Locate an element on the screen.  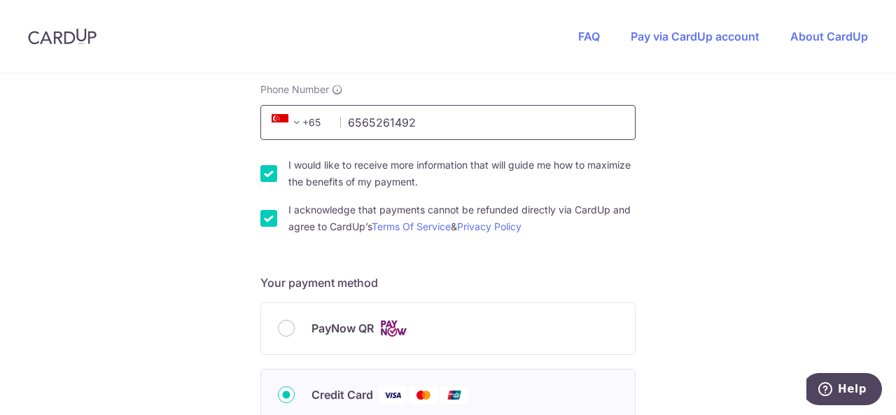
label: I would like to receive more information that will guide me how to maximize the benefits of my pa... is located at coordinates (462, 174).